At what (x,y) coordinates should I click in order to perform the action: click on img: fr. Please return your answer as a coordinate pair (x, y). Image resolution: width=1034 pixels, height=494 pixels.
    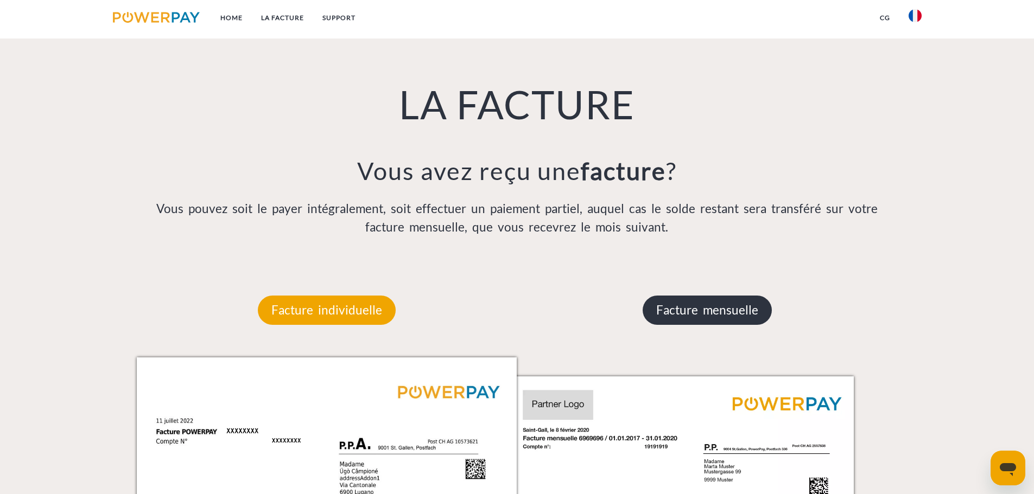
    Looking at the image, I should click on (915, 16).